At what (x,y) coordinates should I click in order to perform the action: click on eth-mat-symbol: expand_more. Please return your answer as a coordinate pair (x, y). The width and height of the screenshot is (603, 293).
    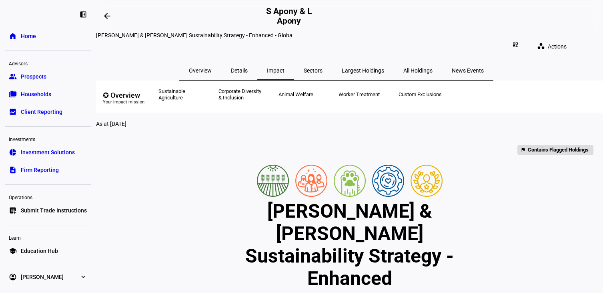
    Looking at the image, I should click on (83, 277).